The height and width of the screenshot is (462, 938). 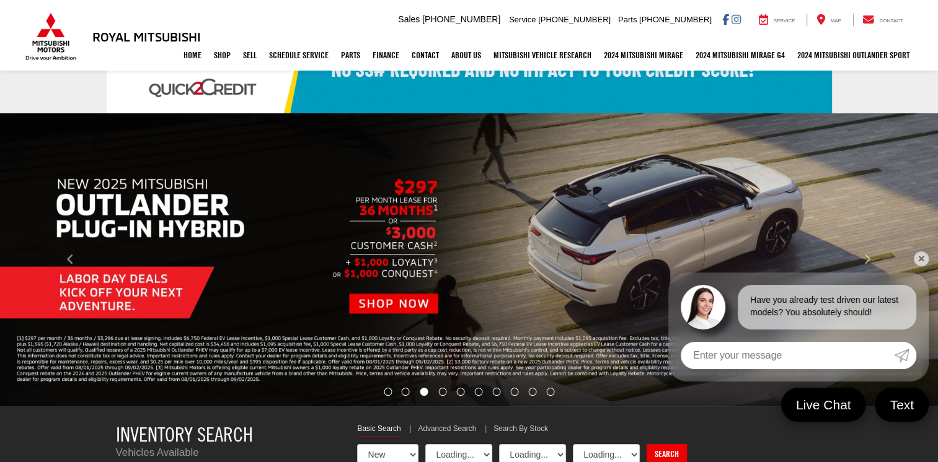 What do you see at coordinates (447, 430) in the screenshot?
I see `a: Advanced Search` at bounding box center [447, 430].